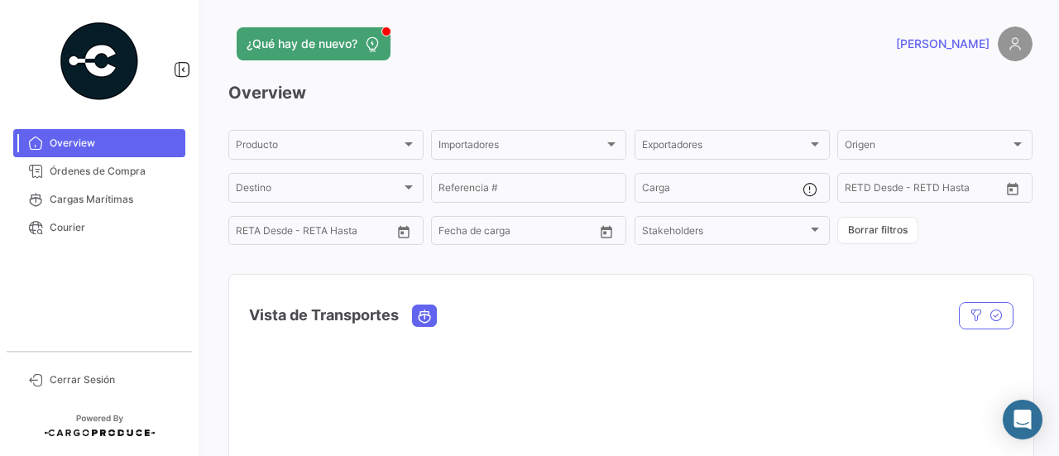 Image resolution: width=1059 pixels, height=456 pixels. I want to click on span: Destino, so click(319, 190).